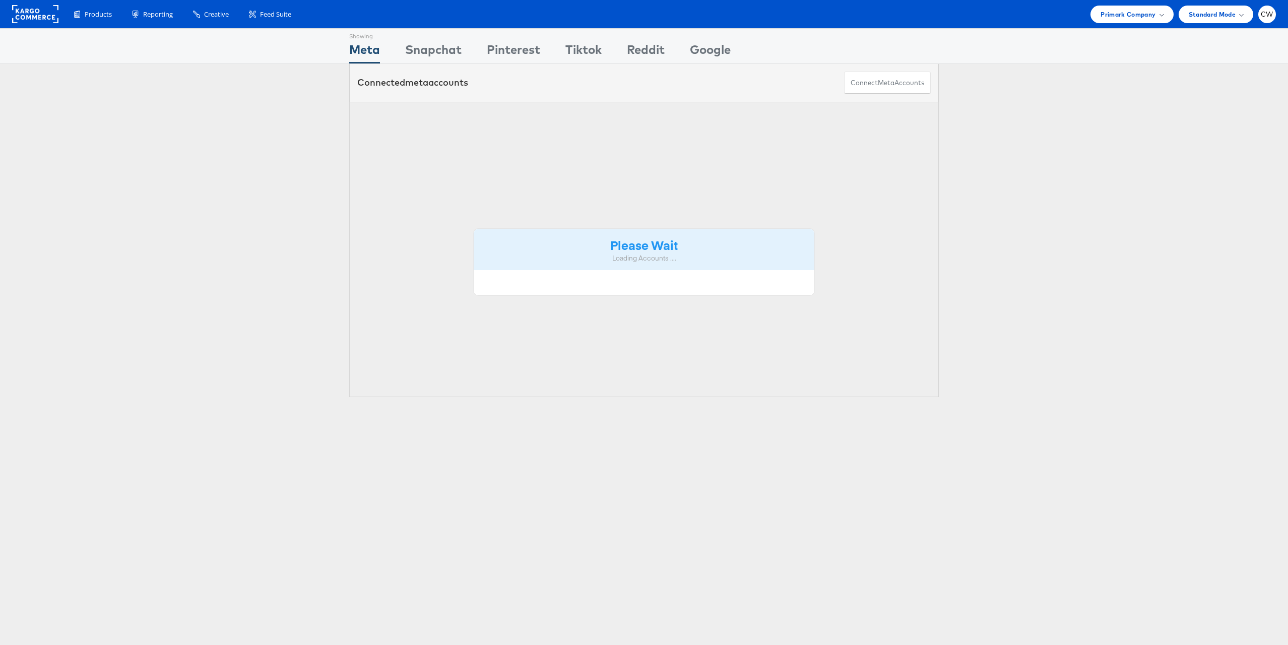  Describe the element at coordinates (1267, 14) in the screenshot. I see `span: CW` at that location.